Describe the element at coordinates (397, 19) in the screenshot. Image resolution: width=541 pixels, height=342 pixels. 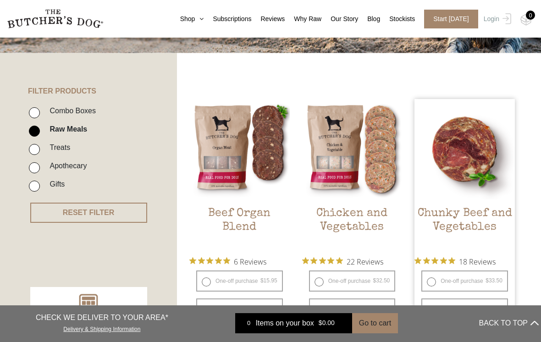
I see `a: Stockists` at that location.